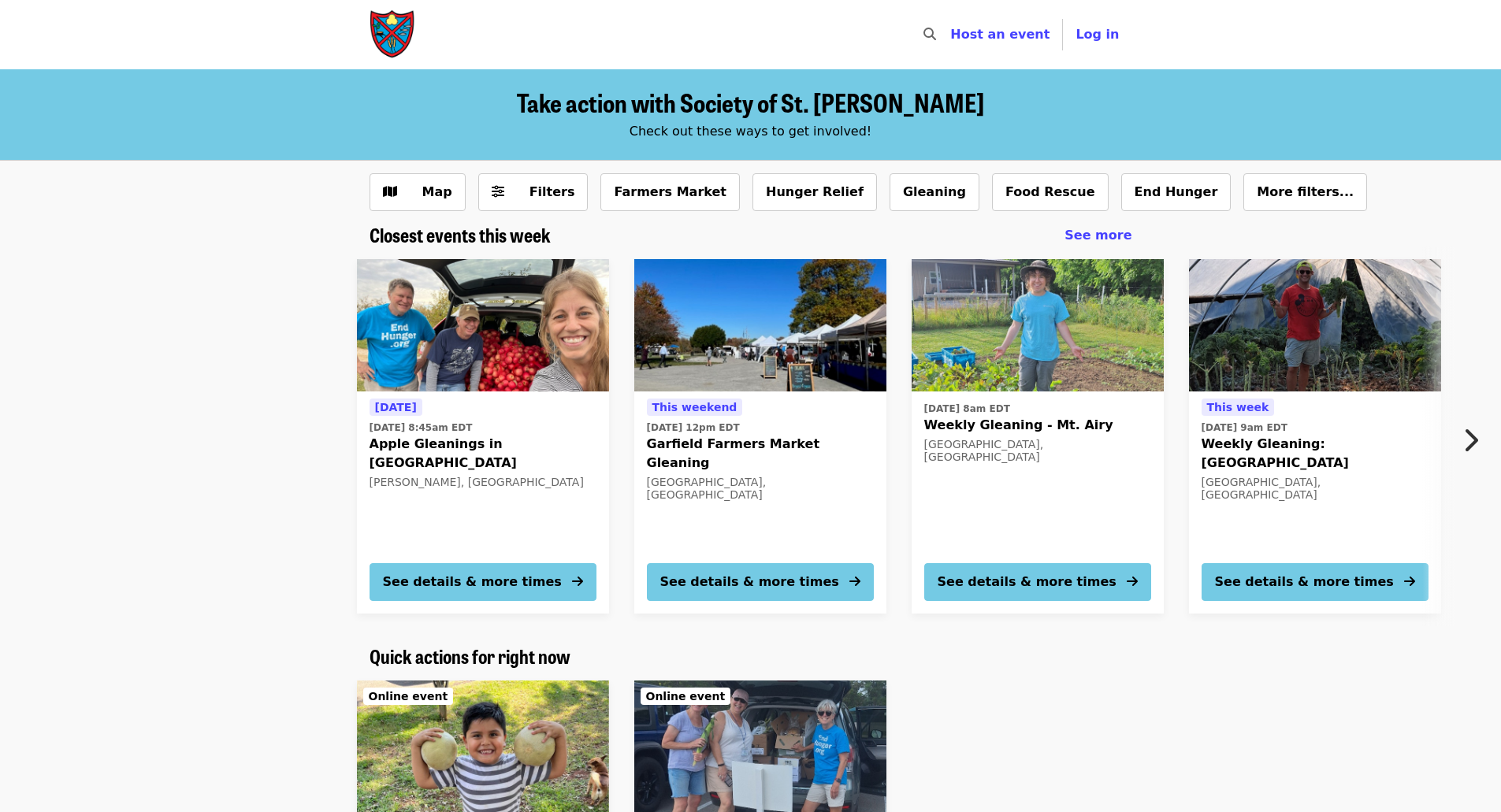 This screenshot has width=1501, height=812. I want to click on span: See more, so click(1097, 234).